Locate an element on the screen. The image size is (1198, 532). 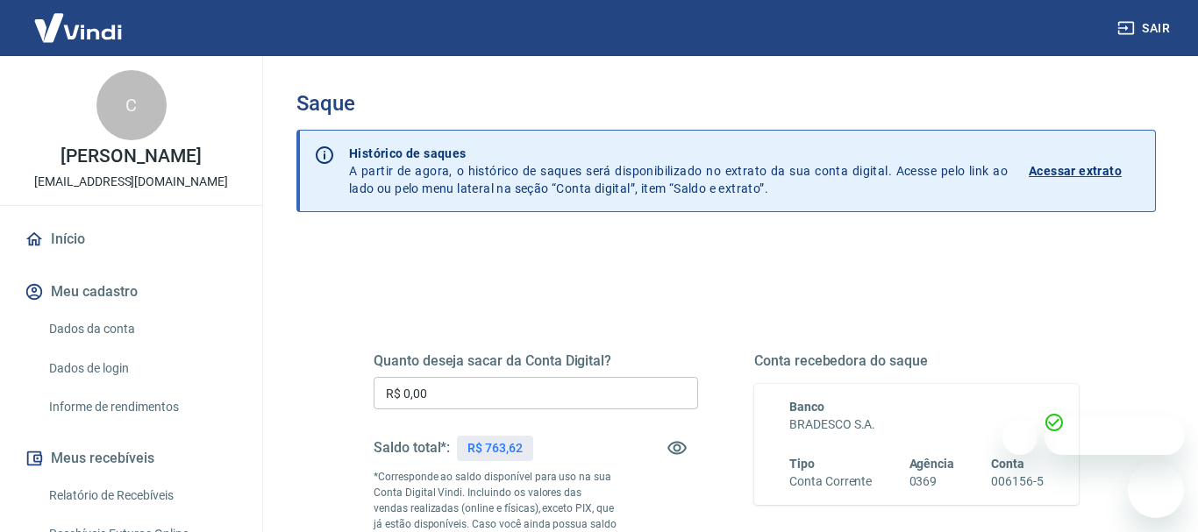
h5: Conta recebedora do saque is located at coordinates (916, 361).